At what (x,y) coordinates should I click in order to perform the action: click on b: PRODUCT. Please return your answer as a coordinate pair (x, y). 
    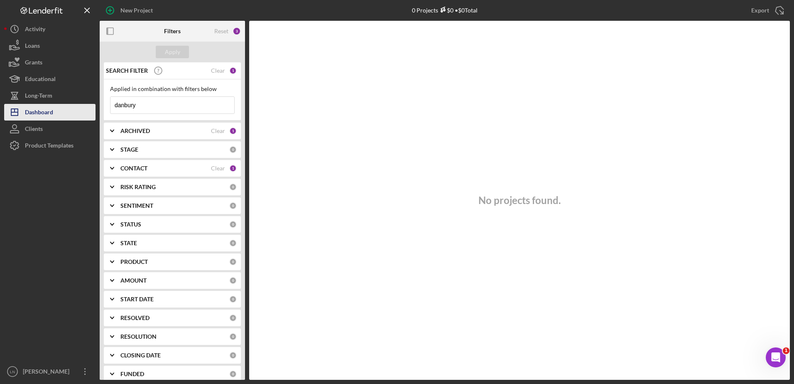
    Looking at the image, I should click on (134, 262).